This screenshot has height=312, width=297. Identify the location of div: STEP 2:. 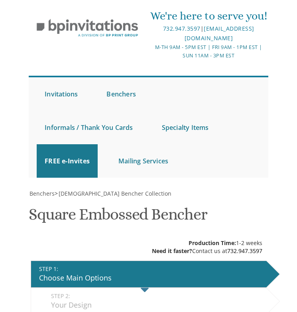
(157, 296).